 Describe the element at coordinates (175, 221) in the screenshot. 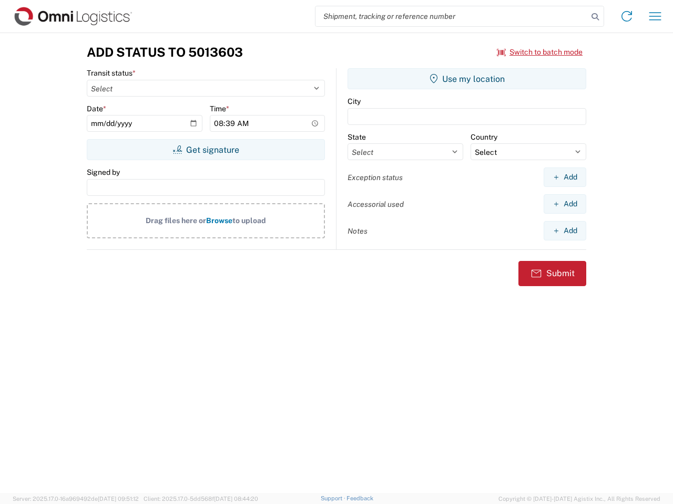

I see `span: Drag files here or` at that location.